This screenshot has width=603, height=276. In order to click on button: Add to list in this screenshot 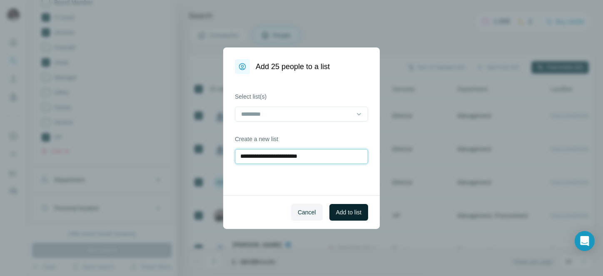, I will do `click(349, 212)`.